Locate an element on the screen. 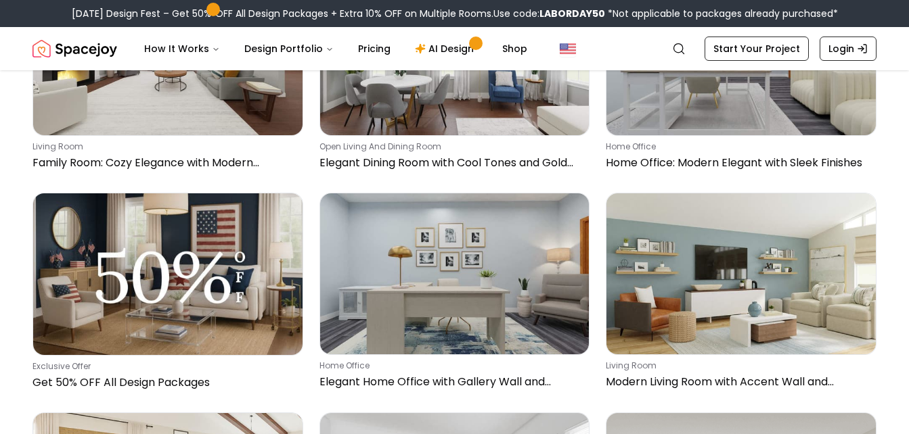 Image resolution: width=909 pixels, height=434 pixels. a: Elegant Home Office with Gallery Wall and Loungehome officeElegant Home Office with Gallery Wall ... is located at coordinates (455, 295).